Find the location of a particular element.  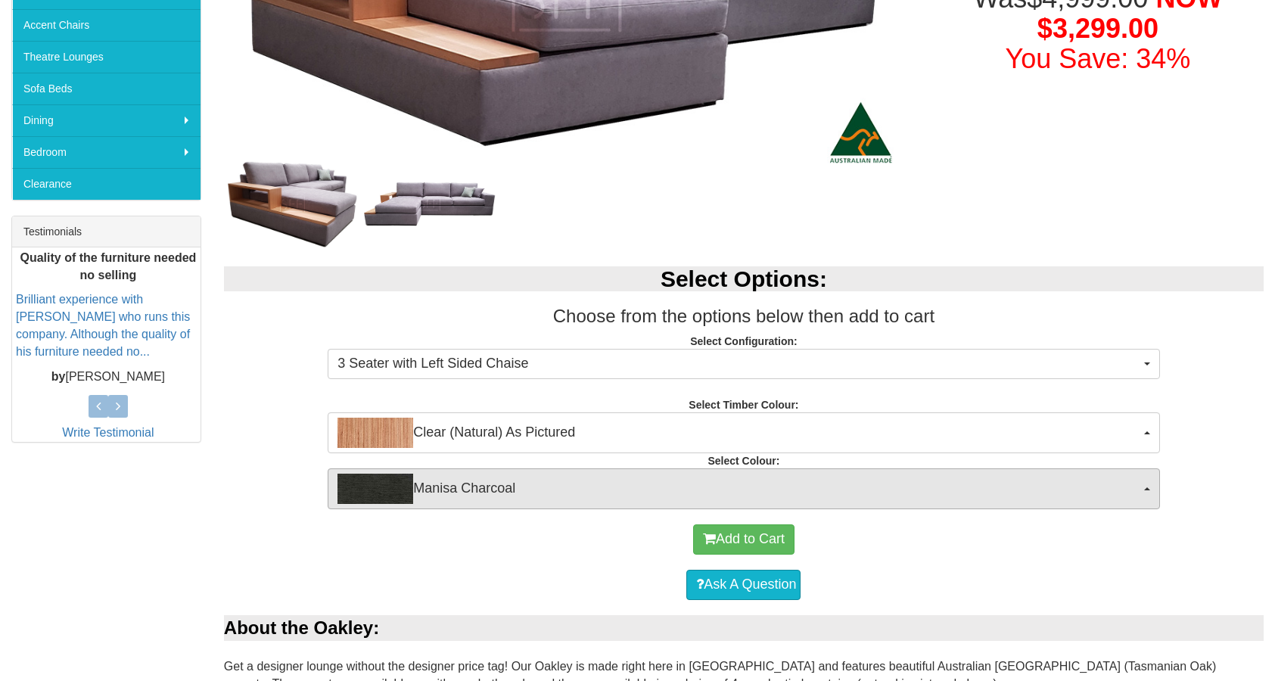

b: Select Options: is located at coordinates (744, 279).